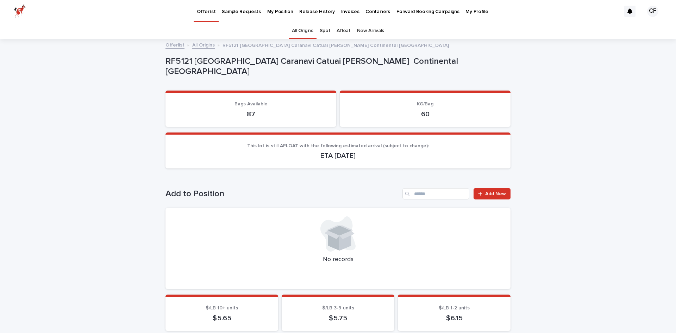  I want to click on p: $ 5.65, so click(222, 318).